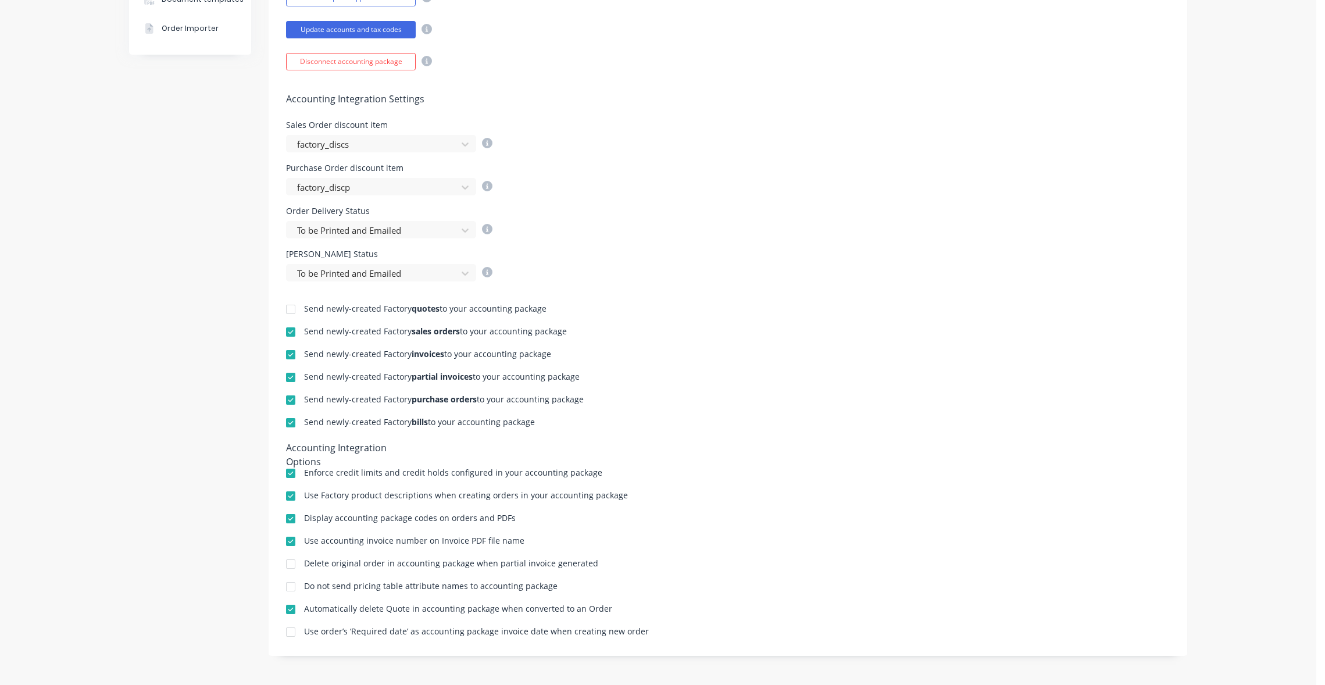 This screenshot has height=685, width=1325. I want to click on div: Sales Order discount item, so click(389, 125).